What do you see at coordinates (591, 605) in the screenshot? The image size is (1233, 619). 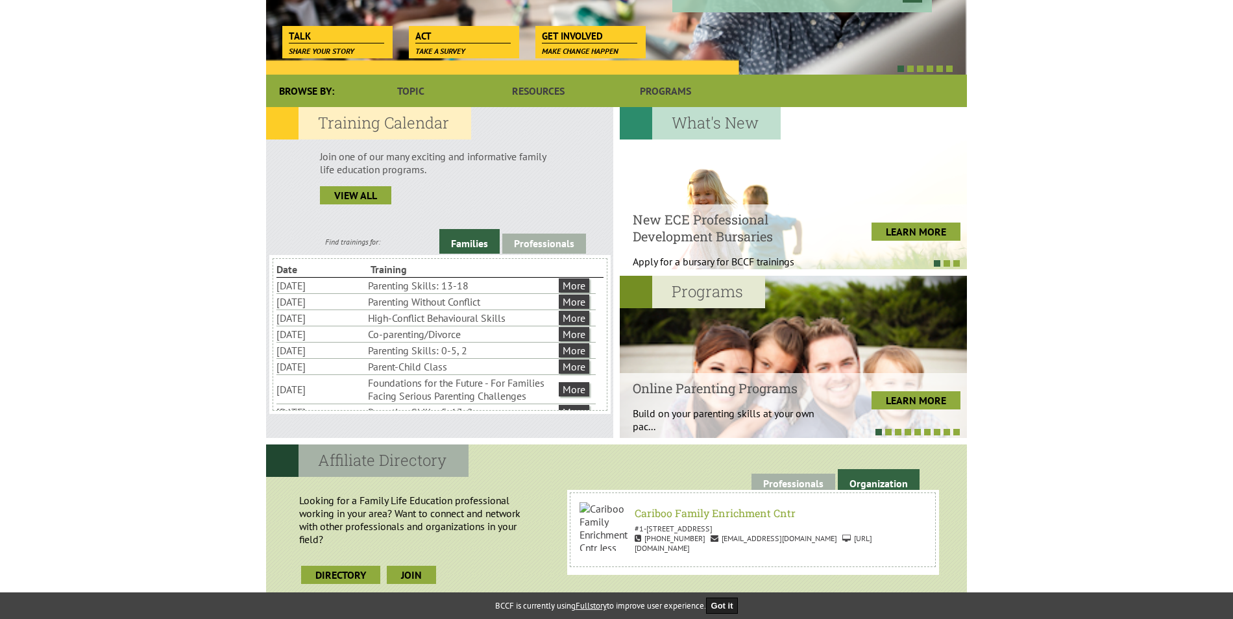 I see `a: Fullstory` at bounding box center [591, 605].